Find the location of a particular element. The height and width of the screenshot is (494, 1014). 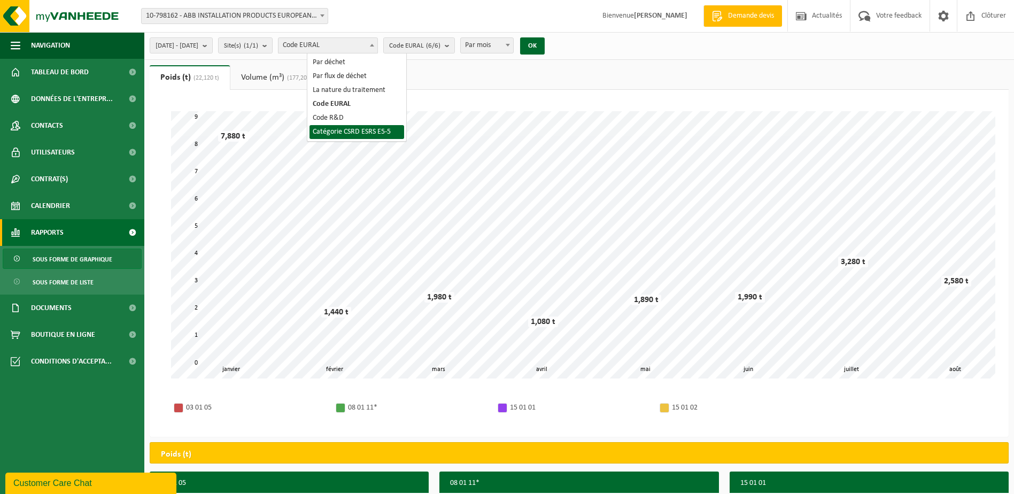

div: 1,990 t is located at coordinates (750, 297).